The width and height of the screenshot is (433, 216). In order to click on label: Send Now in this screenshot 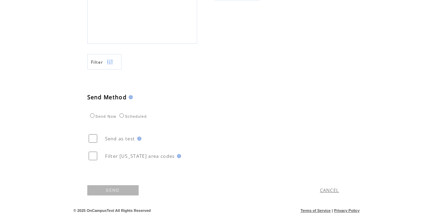, I will do `click(102, 116)`.